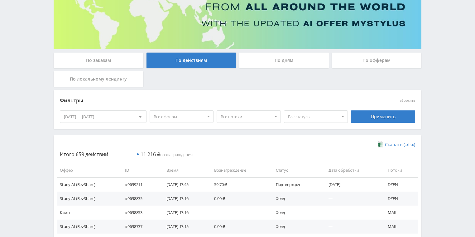 The width and height of the screenshot is (475, 237). Describe the element at coordinates (150, 154) in the screenshot. I see `span: 11 216 ₽` at that location.